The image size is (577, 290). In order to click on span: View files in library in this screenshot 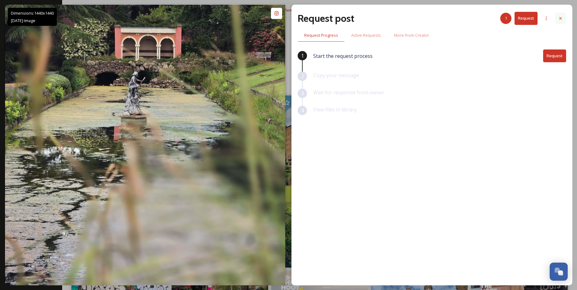, I will do `click(335, 109)`.